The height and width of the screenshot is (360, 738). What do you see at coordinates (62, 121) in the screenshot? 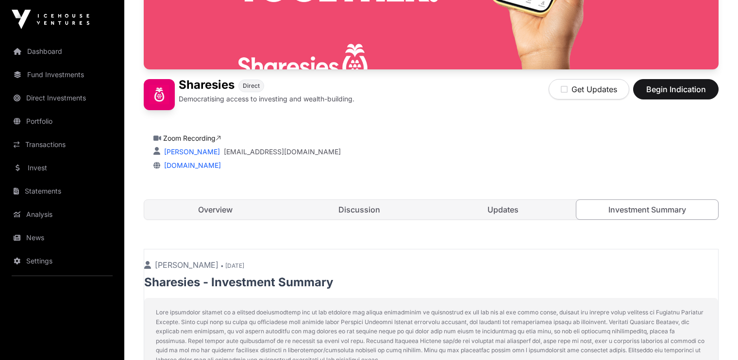
I see `a: Portfolio` at bounding box center [62, 121].